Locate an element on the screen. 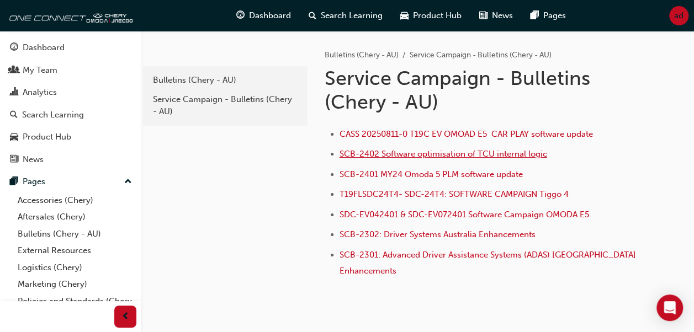 This screenshot has height=332, width=694. div: Product Hub is located at coordinates (47, 137).